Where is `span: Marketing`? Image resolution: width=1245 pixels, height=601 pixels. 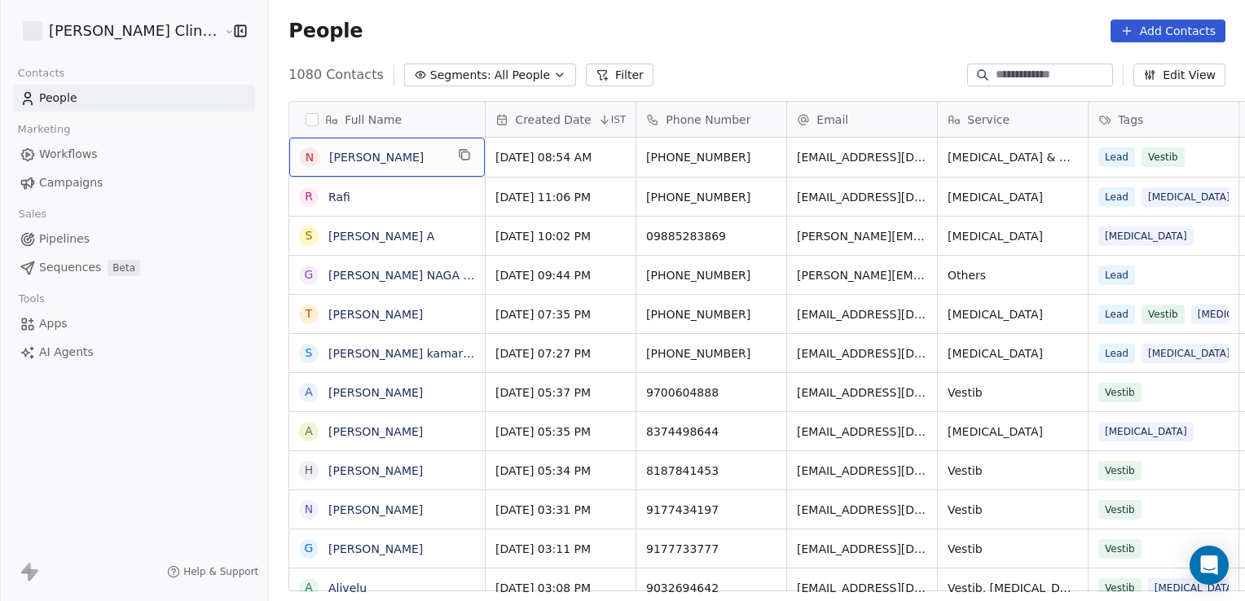 span: Marketing is located at coordinates (44, 130).